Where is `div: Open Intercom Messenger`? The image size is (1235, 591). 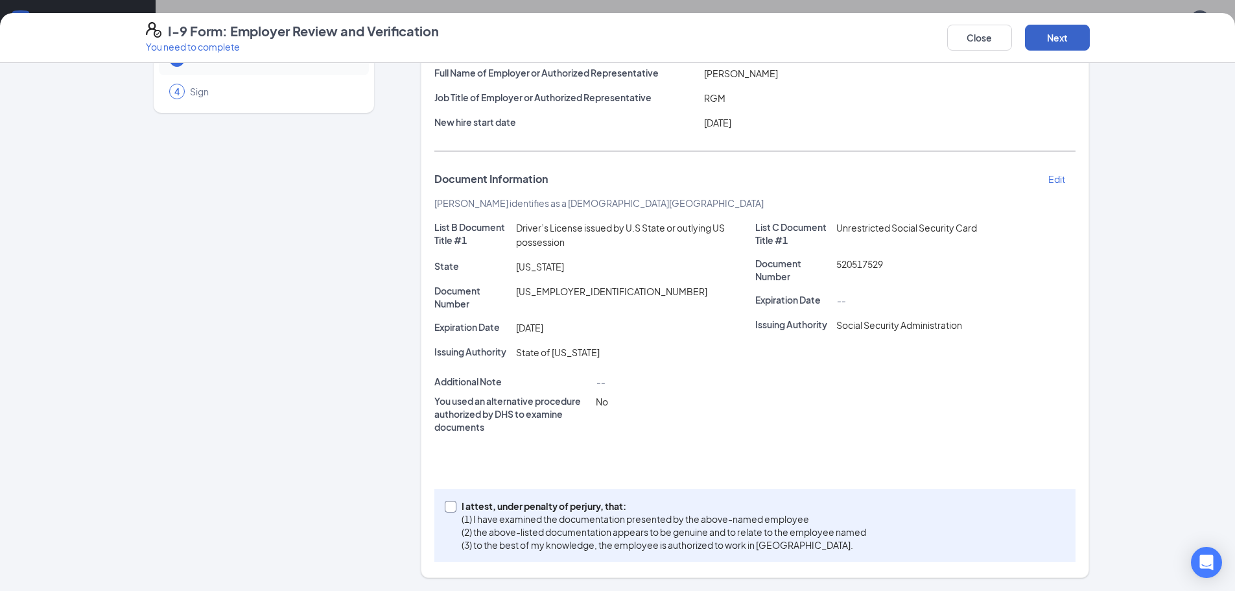
div: Open Intercom Messenger is located at coordinates (1207, 562).